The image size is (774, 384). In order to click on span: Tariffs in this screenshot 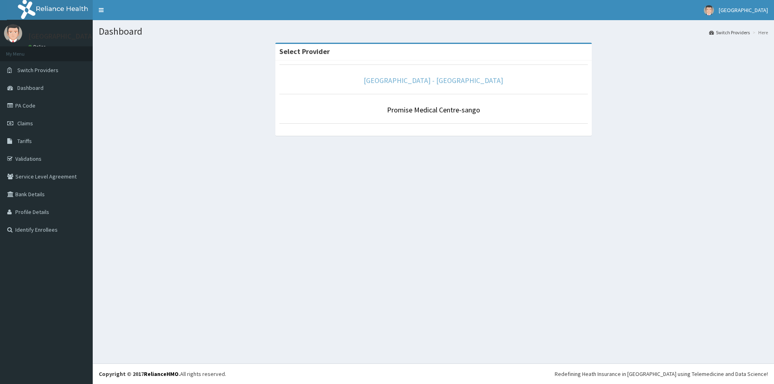, I will do `click(25, 141)`.